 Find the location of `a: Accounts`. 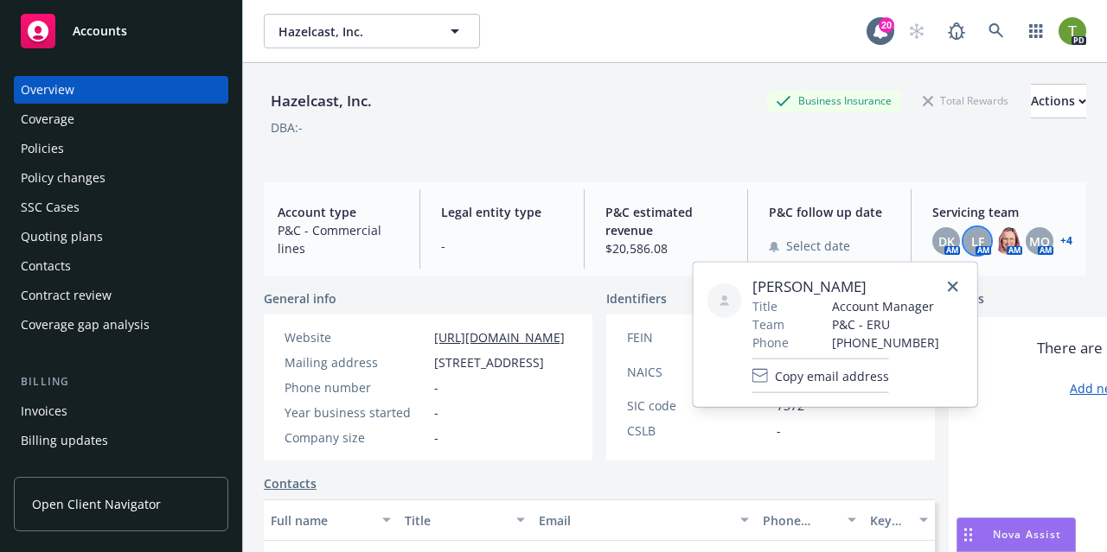

a: Accounts is located at coordinates (121, 31).